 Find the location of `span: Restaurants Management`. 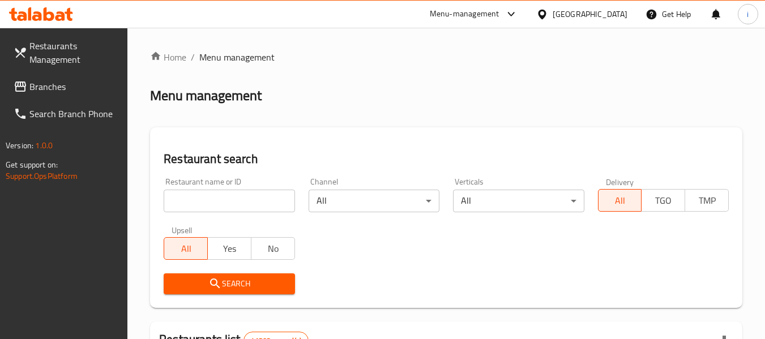

span: Restaurants Management is located at coordinates (74, 53).